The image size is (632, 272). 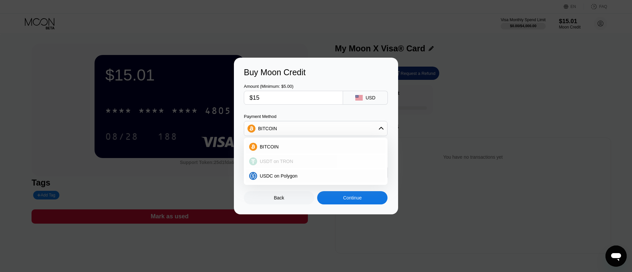 I want to click on input: $0.00, so click(x=293, y=98).